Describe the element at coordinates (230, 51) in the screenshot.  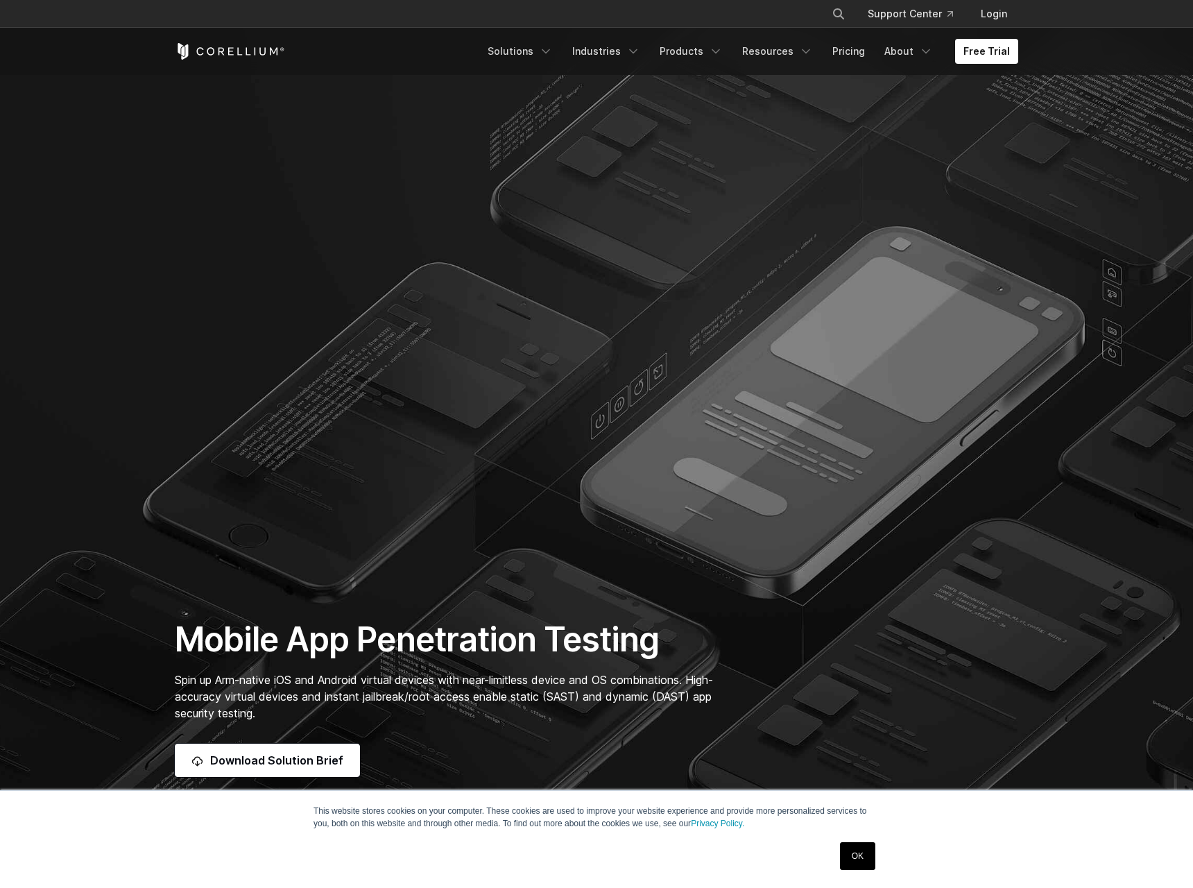
I see `a: Corellium Home` at that location.